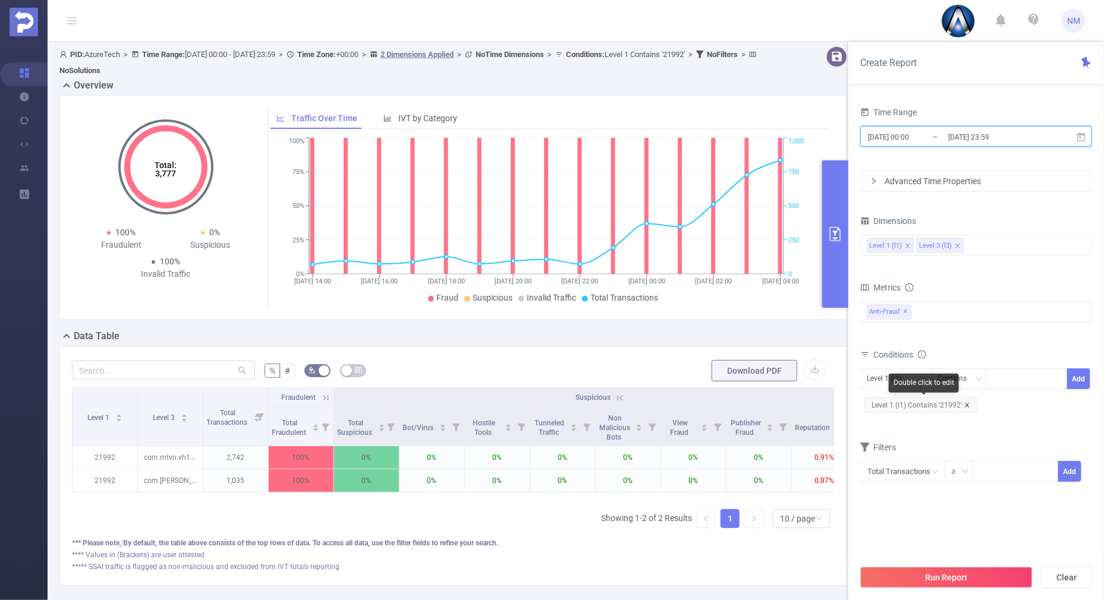  What do you see at coordinates (797, 519) in the screenshot?
I see `div: 10 / page` at bounding box center [797, 519].